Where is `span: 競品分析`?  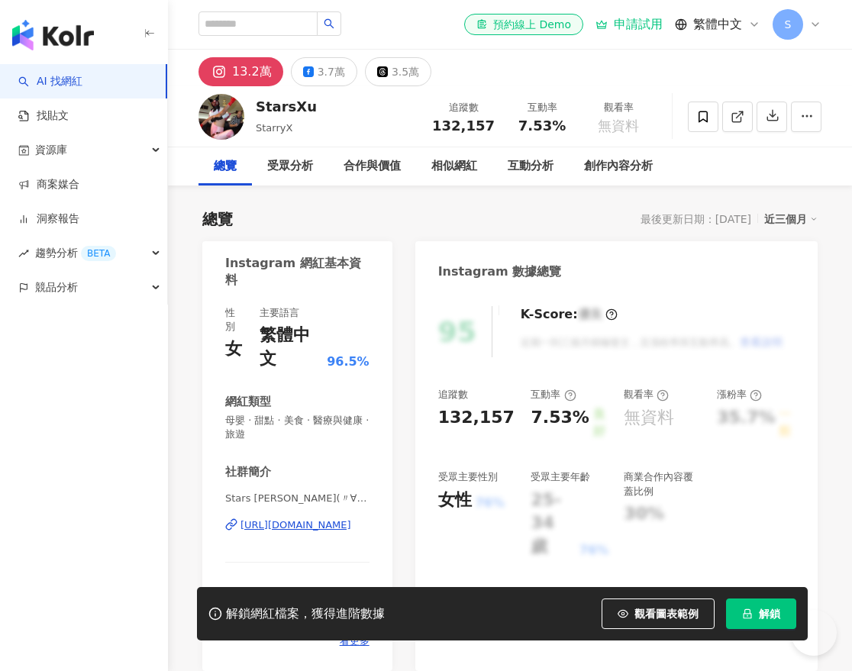
span: 競品分析 is located at coordinates (56, 287).